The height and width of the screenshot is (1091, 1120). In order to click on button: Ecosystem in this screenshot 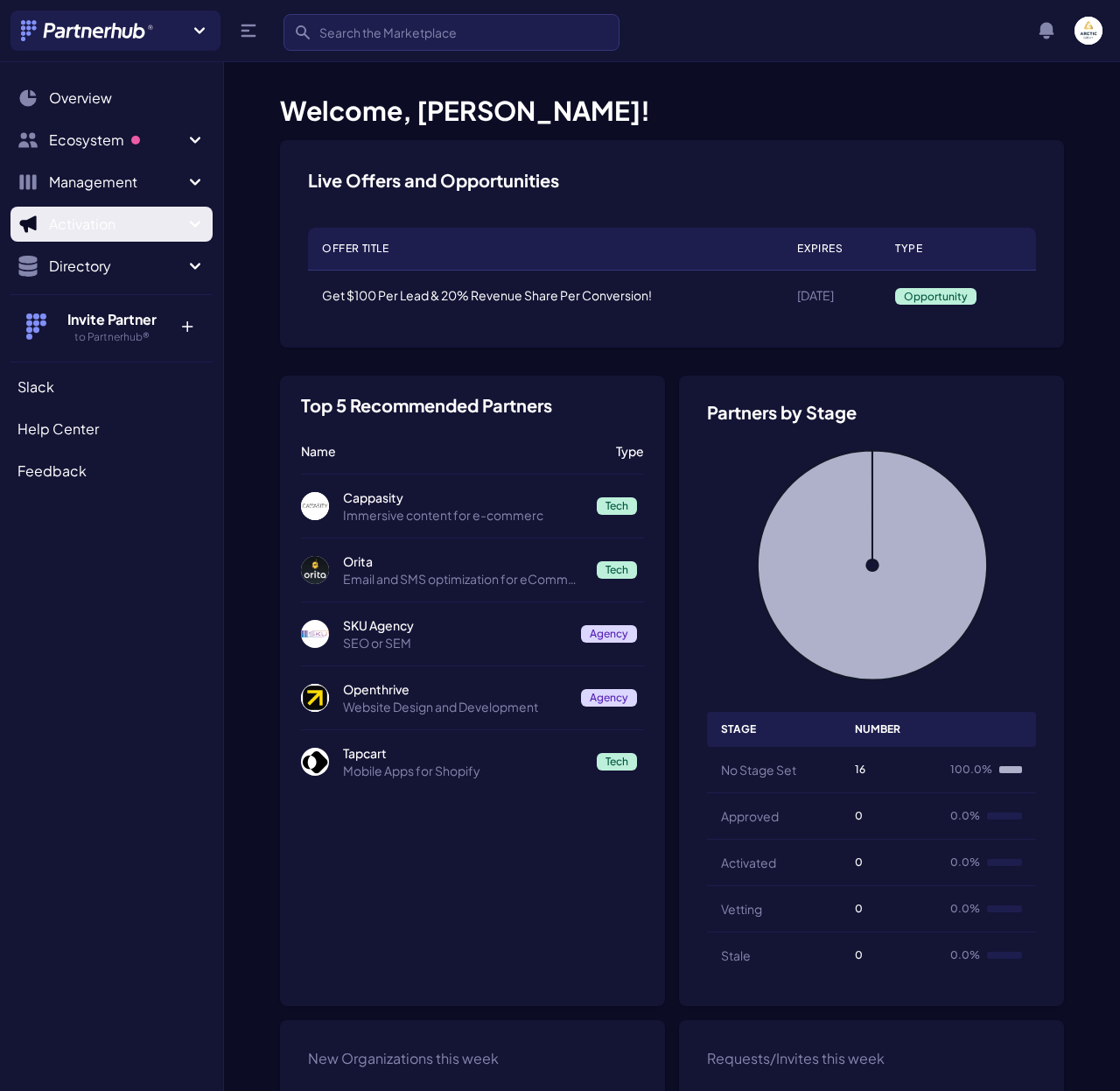, I will do `click(111, 140)`.